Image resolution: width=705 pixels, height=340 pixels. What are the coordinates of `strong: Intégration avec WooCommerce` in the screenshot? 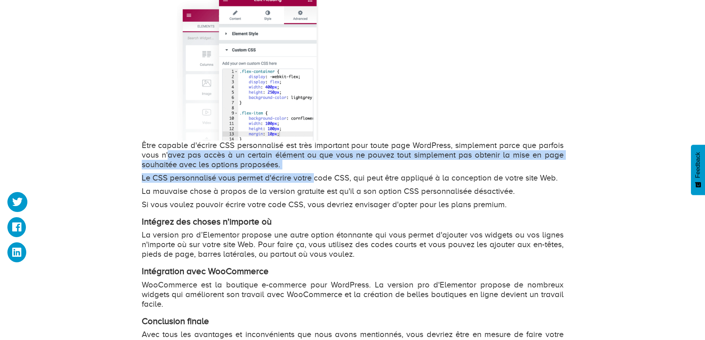 It's located at (205, 271).